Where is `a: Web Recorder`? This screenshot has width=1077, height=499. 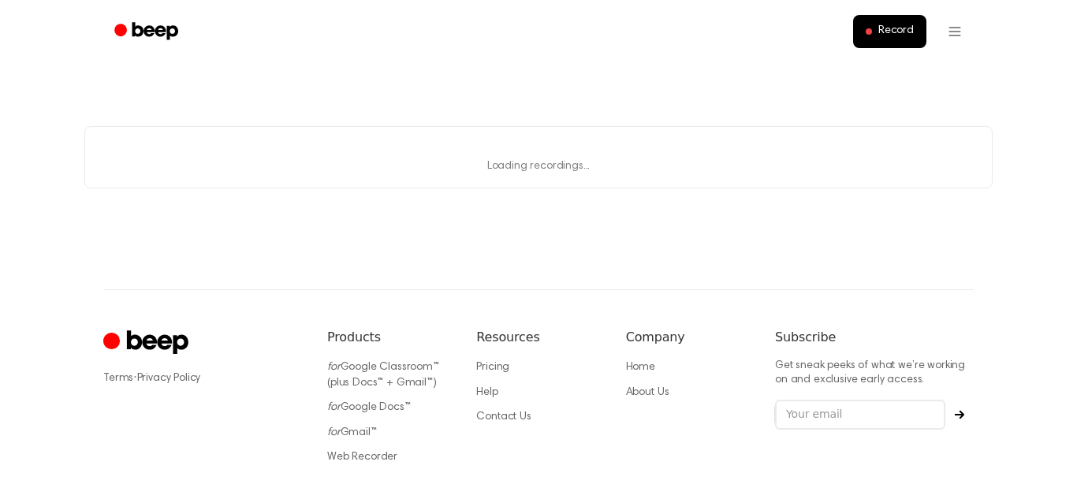 a: Web Recorder is located at coordinates (362, 457).